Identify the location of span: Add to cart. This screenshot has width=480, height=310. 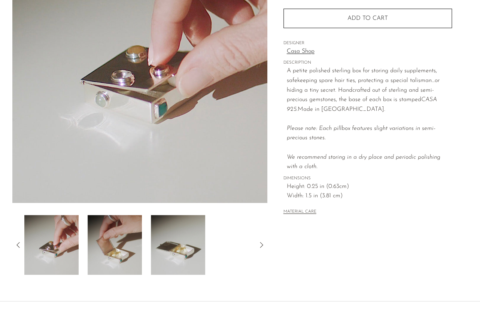
(367, 18).